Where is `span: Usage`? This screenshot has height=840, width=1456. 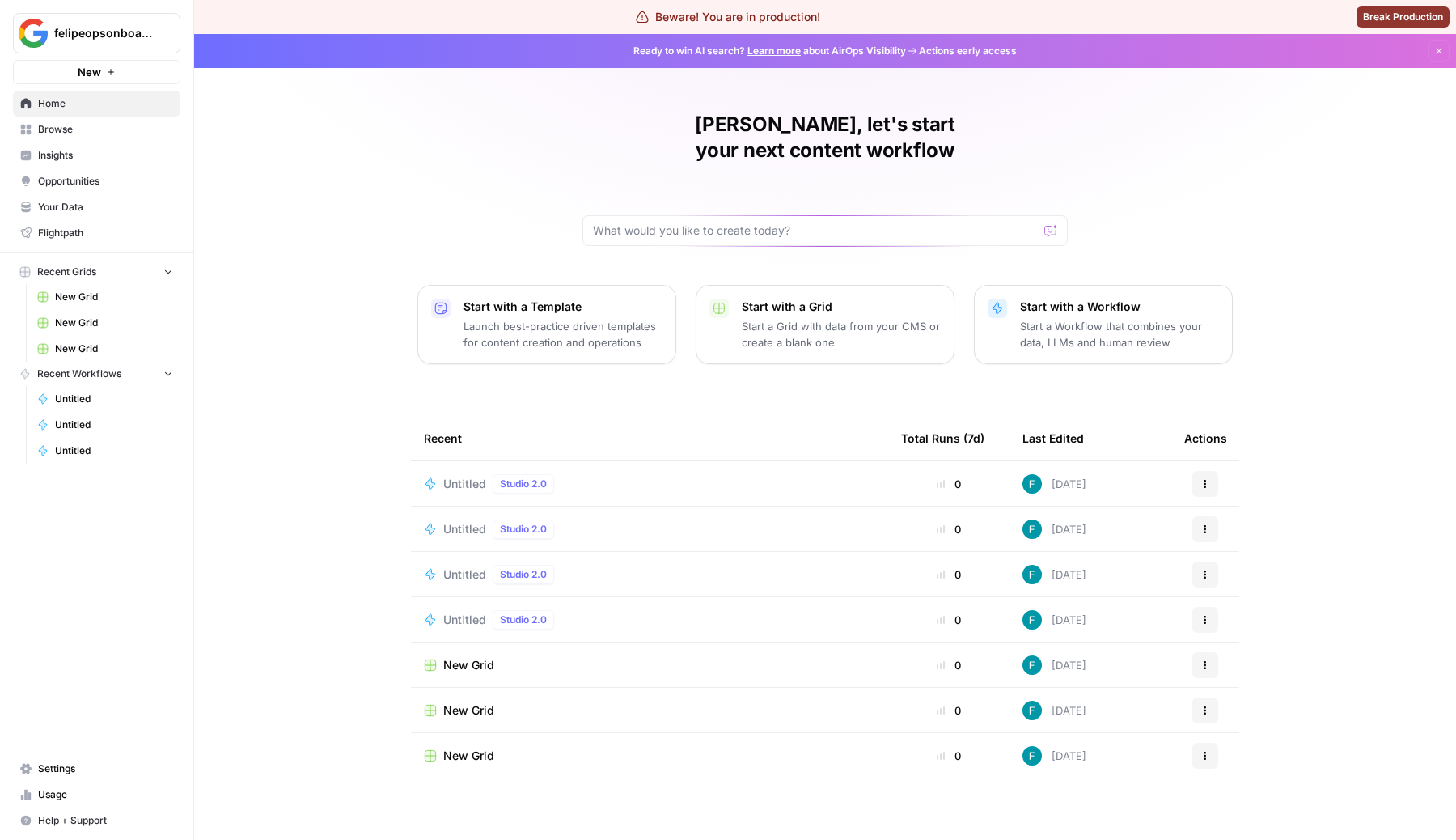 span: Usage is located at coordinates (105, 795).